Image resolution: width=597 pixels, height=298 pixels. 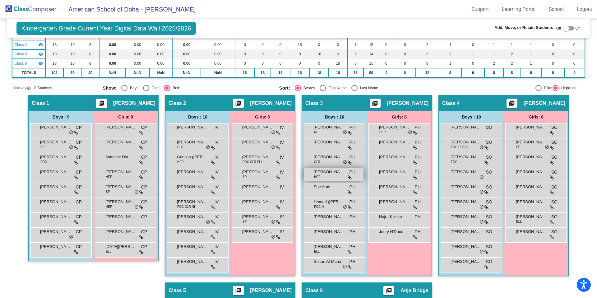 What do you see at coordinates (186, 73) in the screenshot?
I see `td: NaN` at bounding box center [186, 73].